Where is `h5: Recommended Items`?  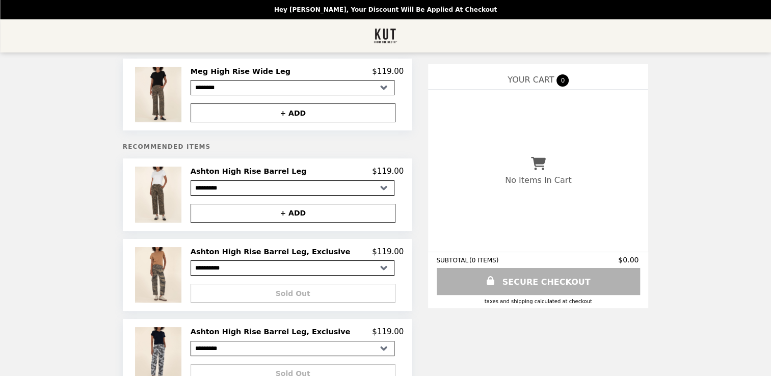
h5: Recommended Items is located at coordinates (267, 147).